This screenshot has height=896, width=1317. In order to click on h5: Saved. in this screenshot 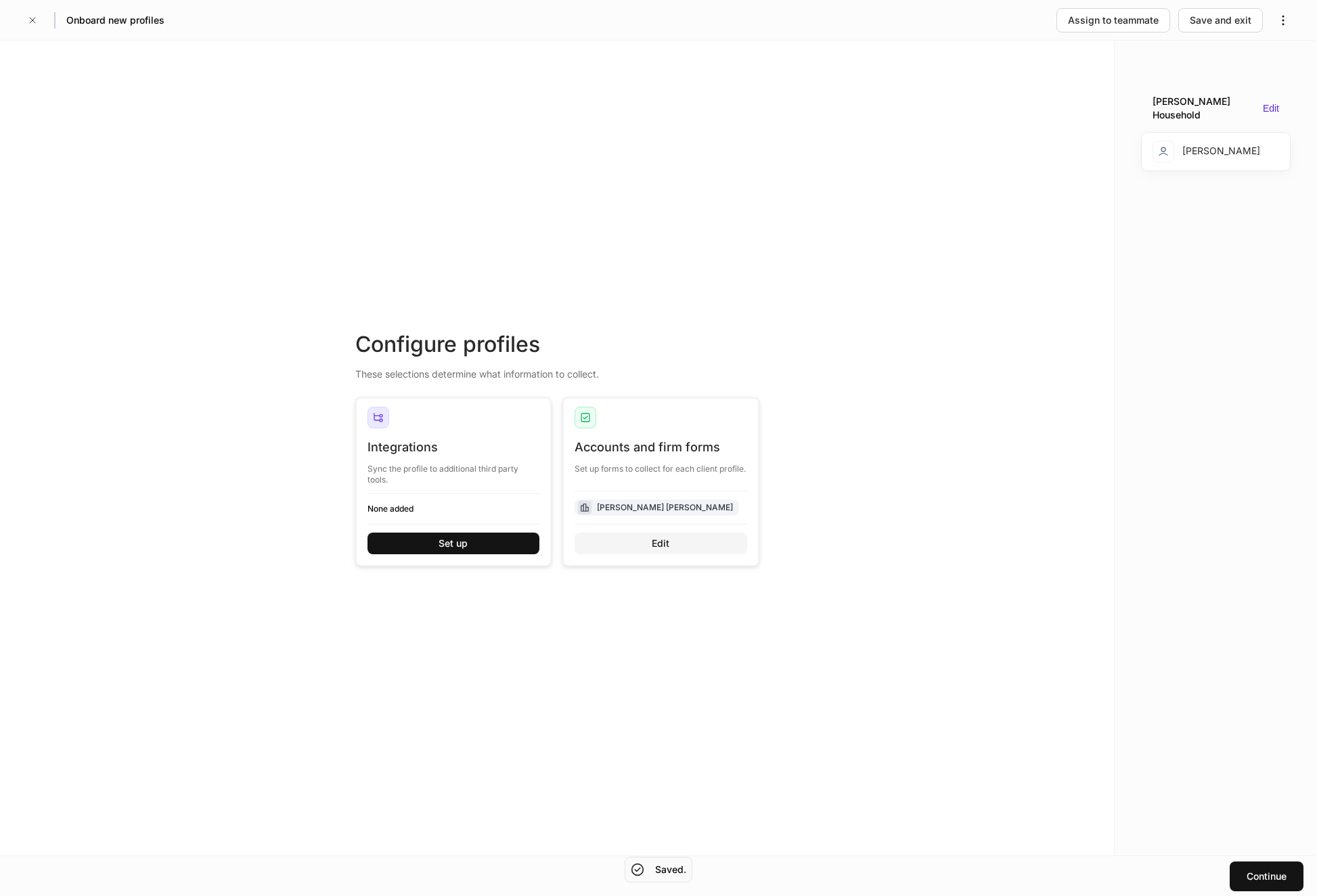, I will do `click(671, 869)`.